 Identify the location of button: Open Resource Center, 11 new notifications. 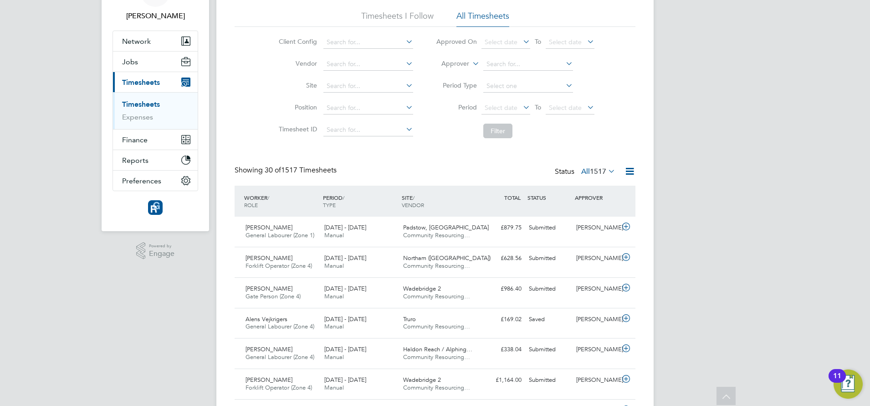
(848, 384).